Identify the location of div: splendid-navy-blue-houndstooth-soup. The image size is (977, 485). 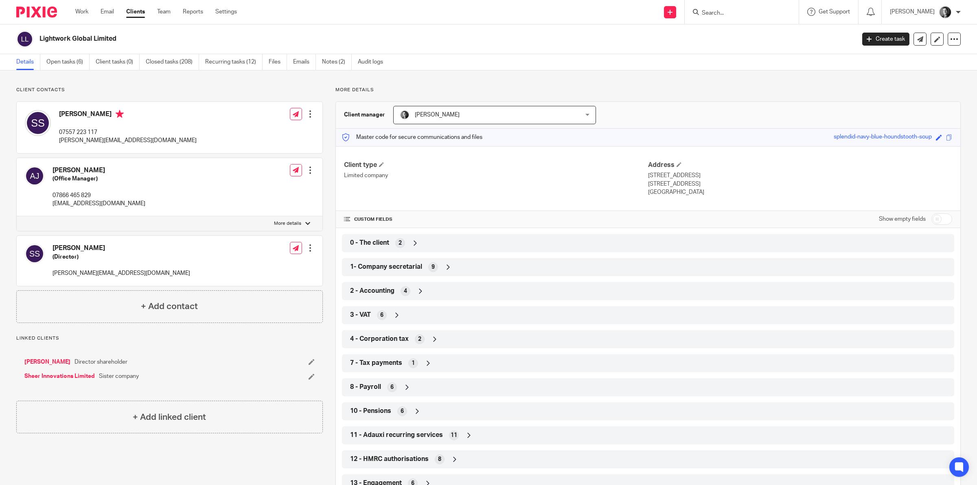
(883, 137).